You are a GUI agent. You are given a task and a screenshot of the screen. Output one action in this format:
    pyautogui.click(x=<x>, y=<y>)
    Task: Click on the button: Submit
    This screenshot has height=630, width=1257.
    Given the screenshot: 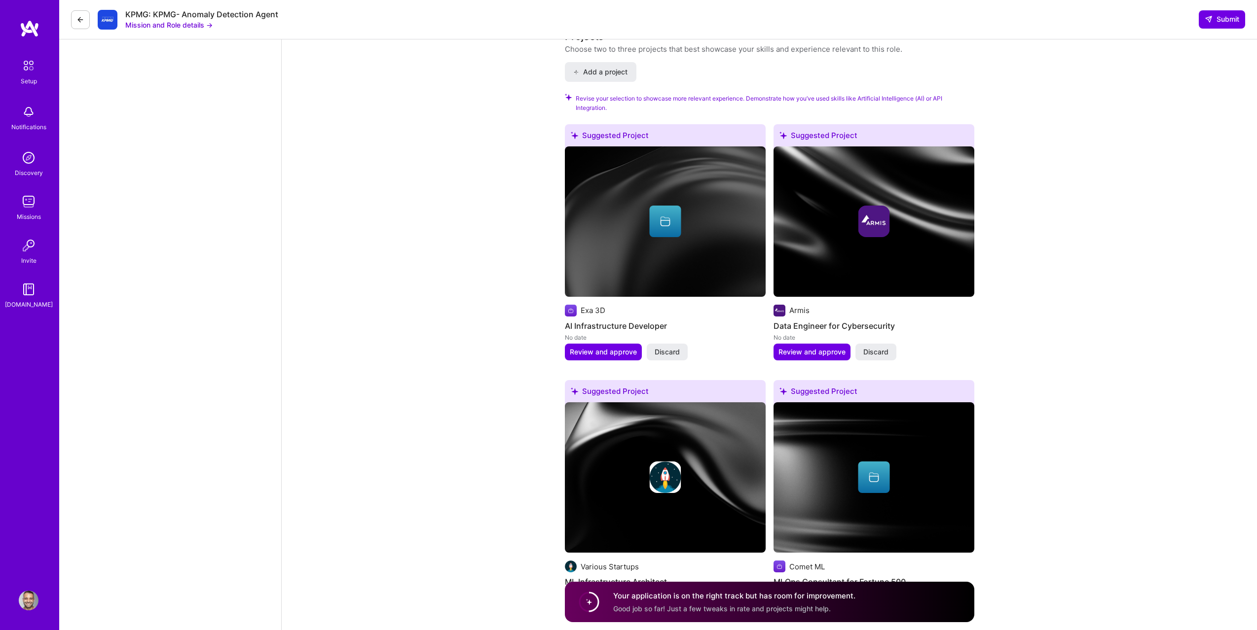 What is the action you would take?
    pyautogui.click(x=1222, y=19)
    